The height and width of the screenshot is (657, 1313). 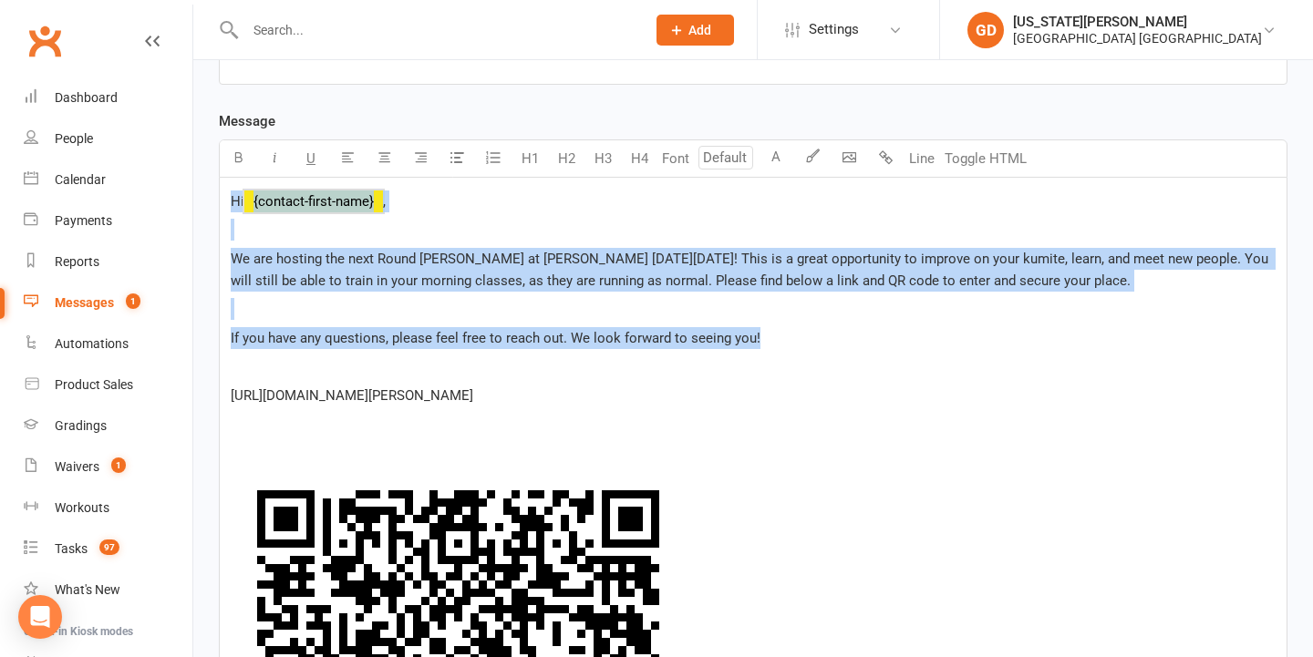 What do you see at coordinates (108, 467) in the screenshot?
I see `a: Waivers 1` at bounding box center [108, 467].